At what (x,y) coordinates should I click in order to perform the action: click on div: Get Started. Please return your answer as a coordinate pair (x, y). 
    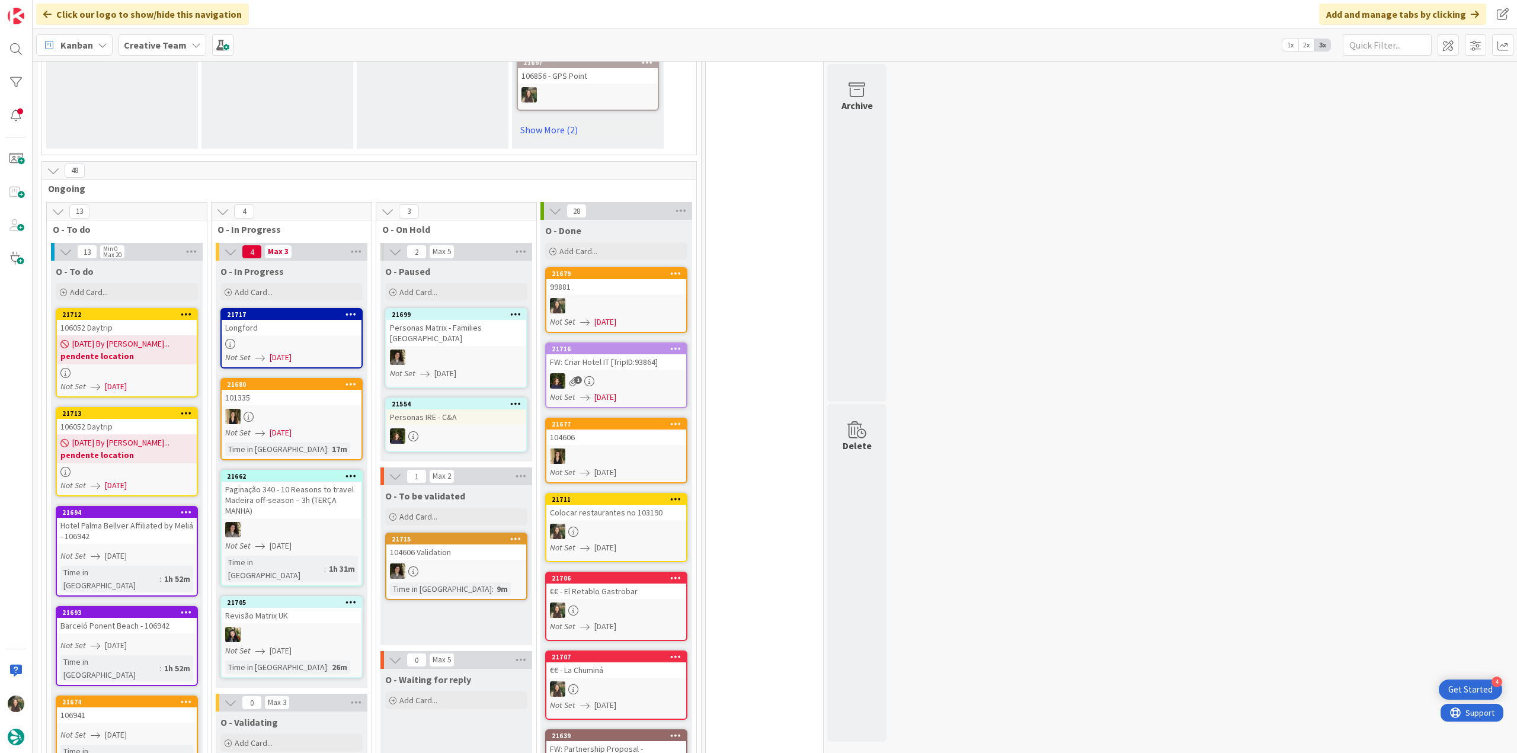
    Looking at the image, I should click on (1470, 690).